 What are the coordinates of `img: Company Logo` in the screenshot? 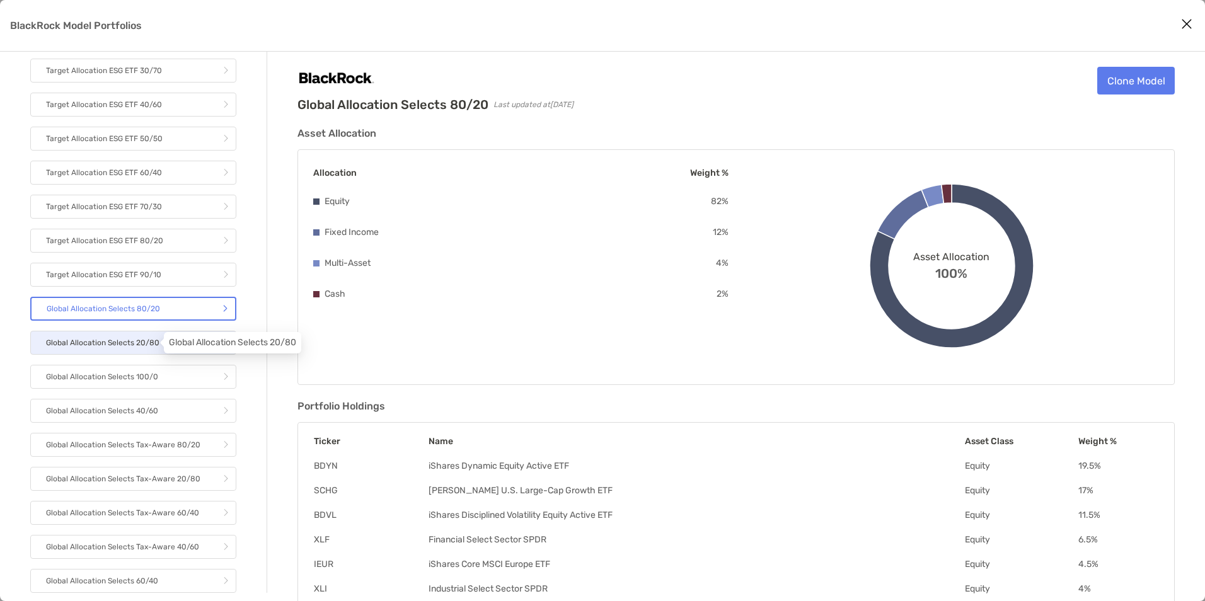 It's located at (336, 79).